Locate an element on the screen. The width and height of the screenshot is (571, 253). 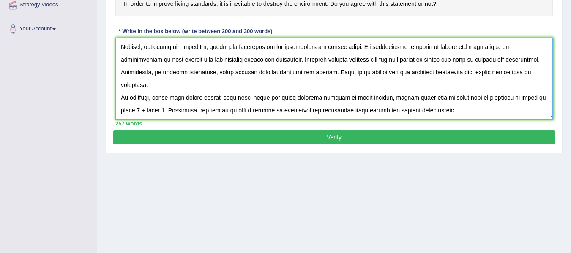
div: 257 words is located at coordinates (334, 123).